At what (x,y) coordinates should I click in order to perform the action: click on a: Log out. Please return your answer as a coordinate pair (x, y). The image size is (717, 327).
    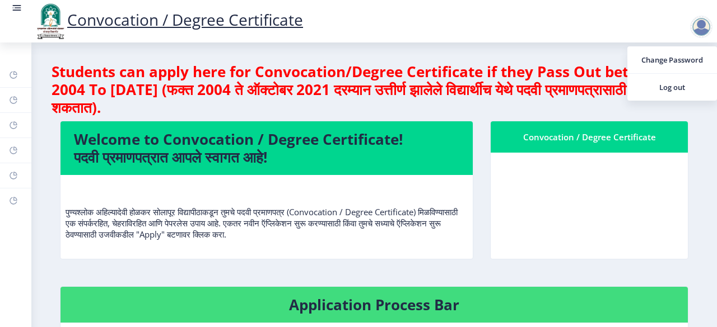
    Looking at the image, I should click on (672, 87).